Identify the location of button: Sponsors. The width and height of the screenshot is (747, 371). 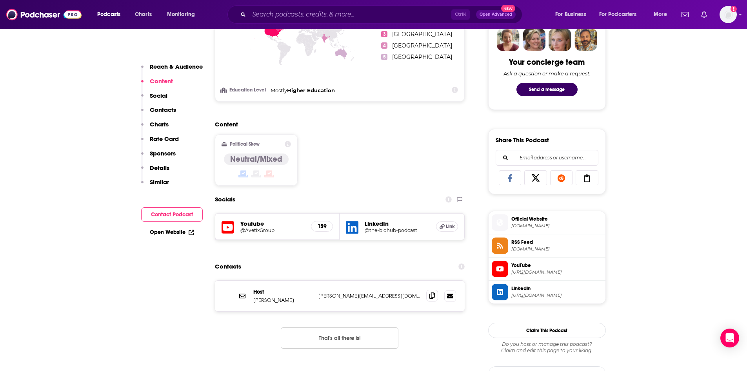
(158, 156).